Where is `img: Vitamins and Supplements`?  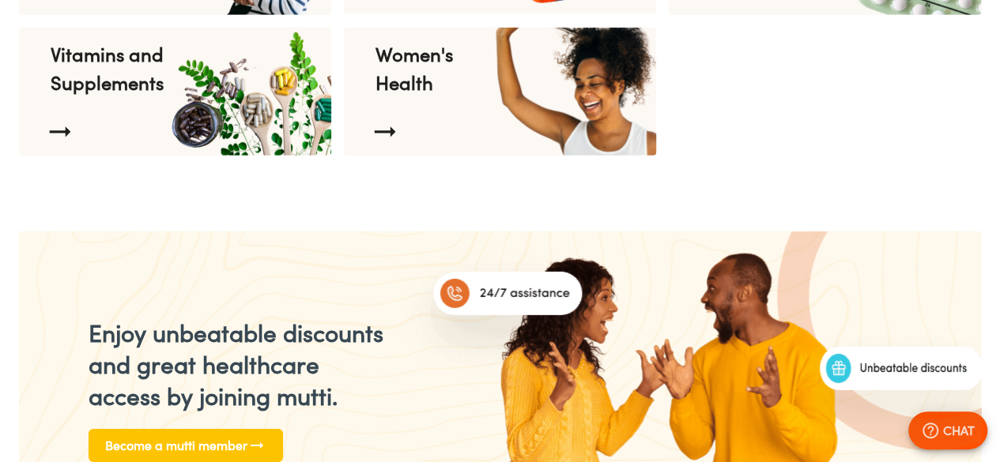
img: Vitamins and Supplements is located at coordinates (251, 92).